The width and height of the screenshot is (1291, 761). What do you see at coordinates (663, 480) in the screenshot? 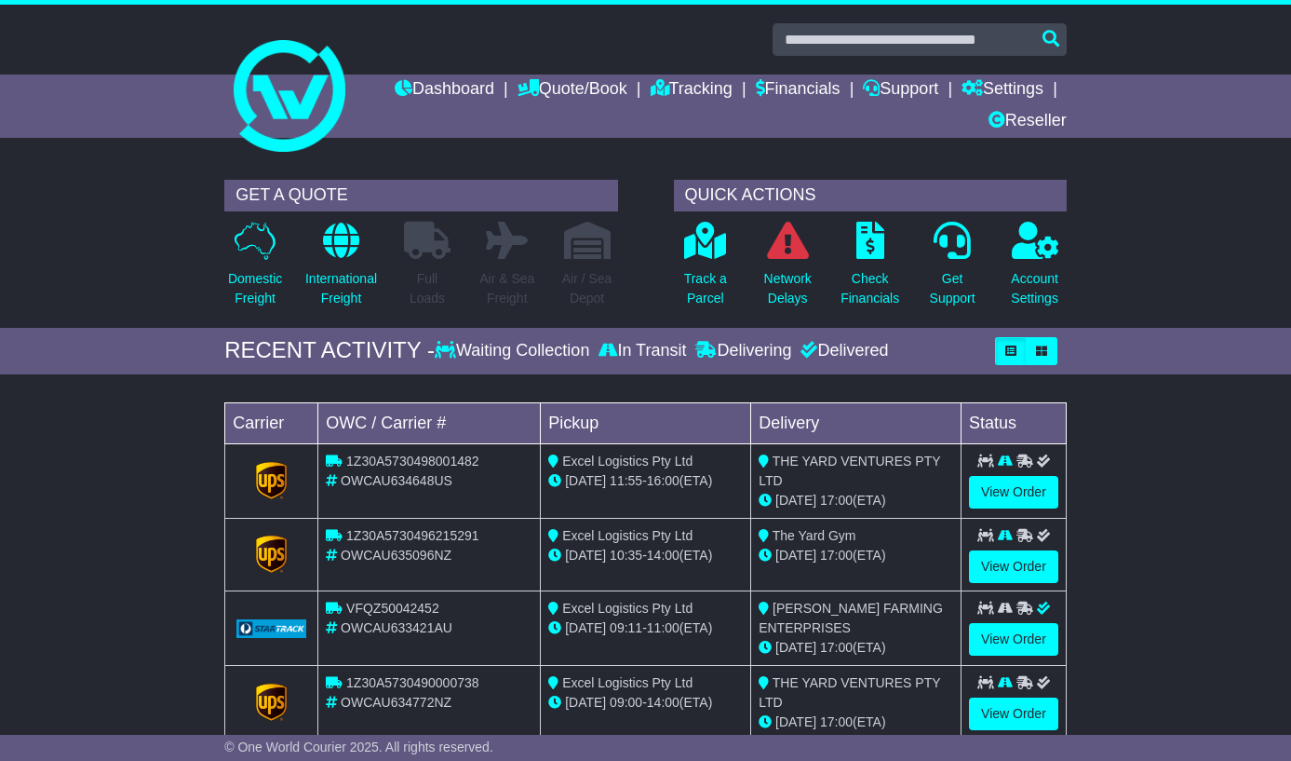
I see `span: 16:00` at bounding box center [663, 480].